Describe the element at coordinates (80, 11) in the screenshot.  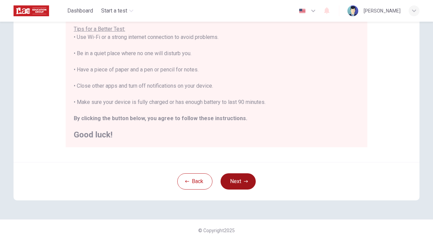
I see `button: Dashboard` at that location.